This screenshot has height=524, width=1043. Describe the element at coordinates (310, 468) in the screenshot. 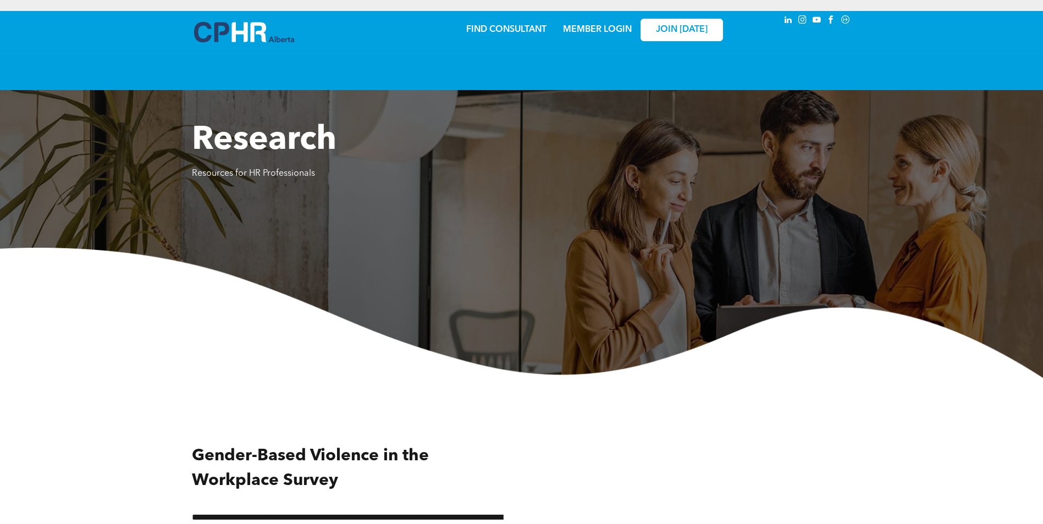

I see `span: Gender-Based Violence in the Workplace Survey` at that location.